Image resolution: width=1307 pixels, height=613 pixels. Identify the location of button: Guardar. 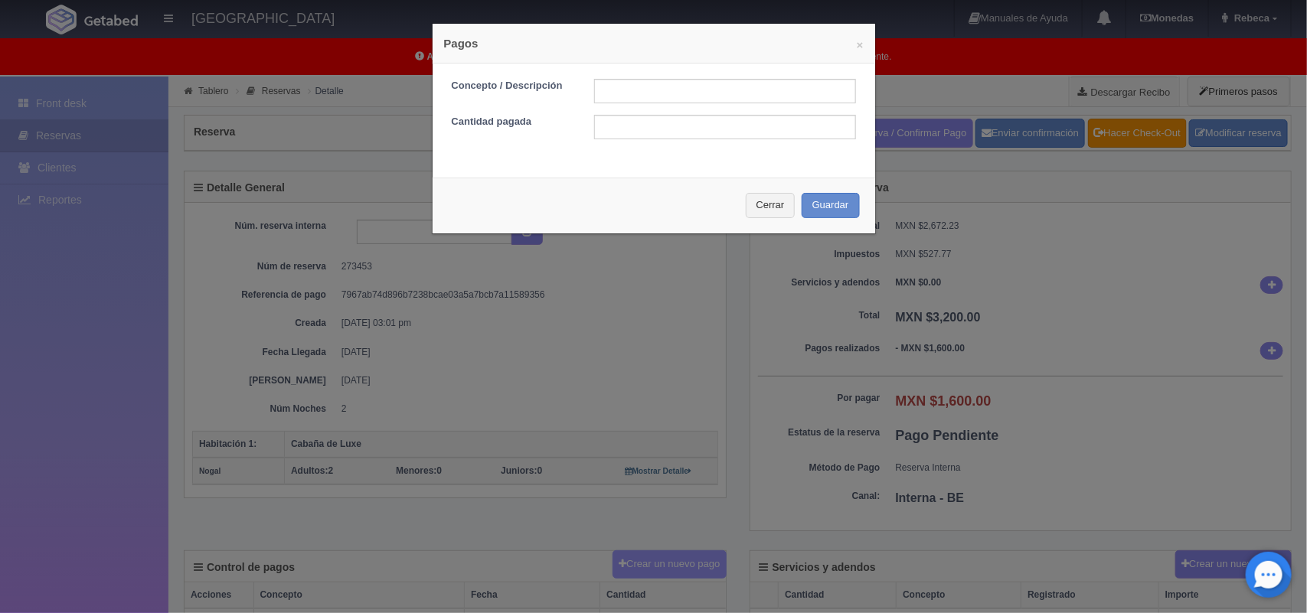
(830, 205).